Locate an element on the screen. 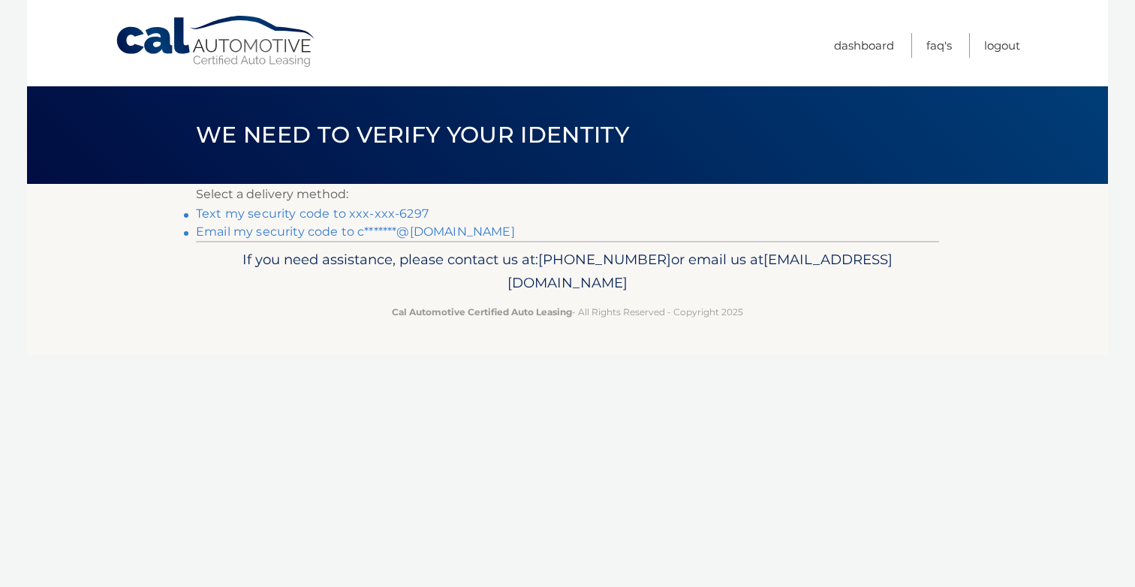 The width and height of the screenshot is (1135, 587). p: Select a delivery method: is located at coordinates (568, 194).